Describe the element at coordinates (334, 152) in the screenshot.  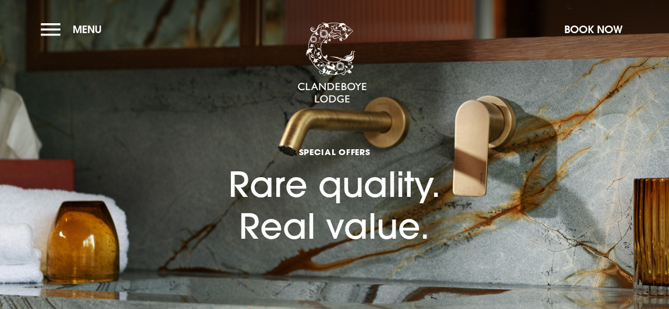
I see `span: Special Offers` at that location.